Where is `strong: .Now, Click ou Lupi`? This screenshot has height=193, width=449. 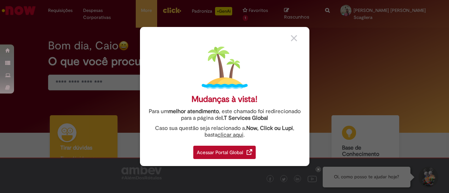 strong: .Now, Click ou Lupi is located at coordinates (268, 128).